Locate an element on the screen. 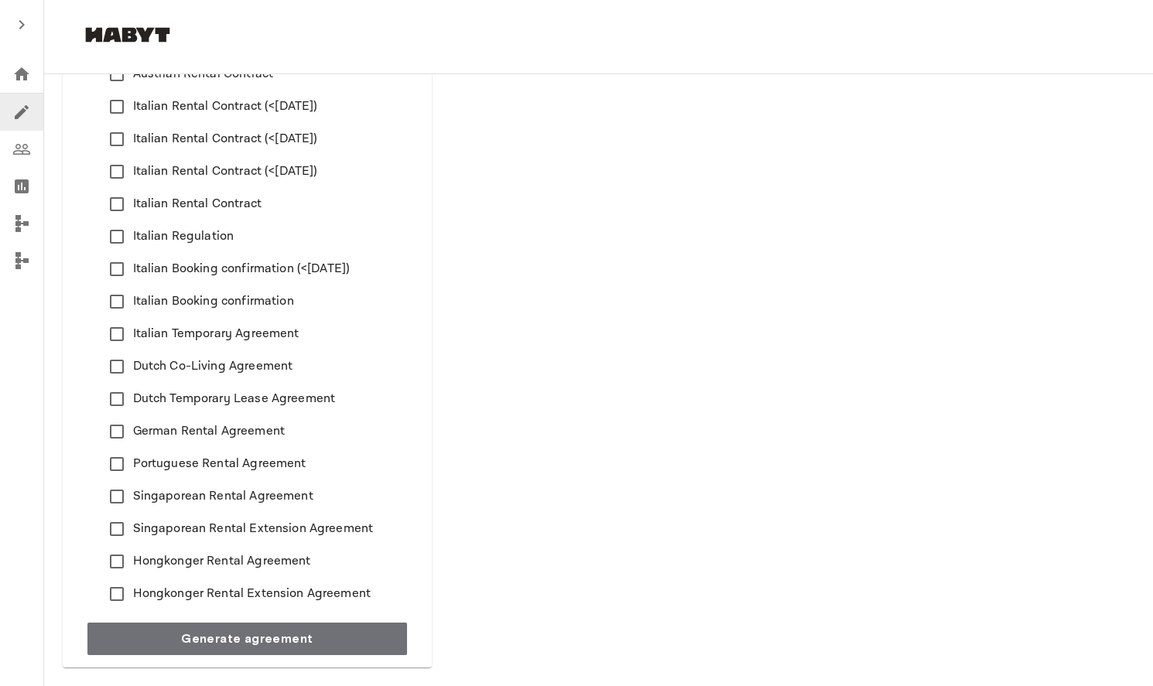 This screenshot has width=1153, height=686. span: Dutch Co-Living Agreement is located at coordinates (213, 367).